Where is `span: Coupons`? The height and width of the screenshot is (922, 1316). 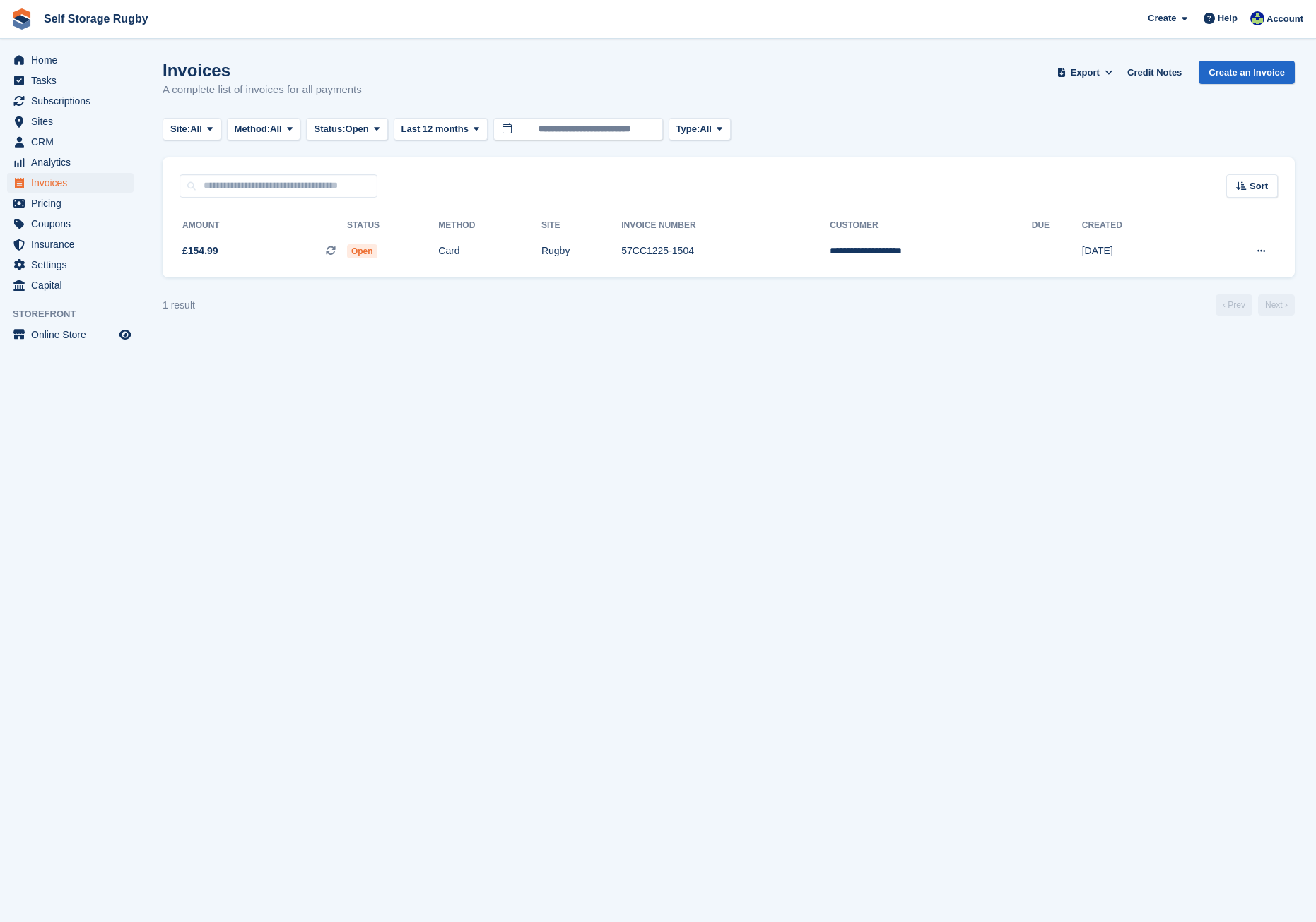 span: Coupons is located at coordinates (74, 224).